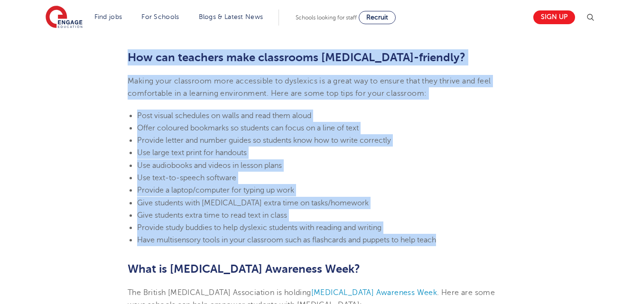 This screenshot has height=304, width=641. I want to click on span: Have multisensory tools in your classroom such as flashcards and puppets to help teach, so click(286, 240).